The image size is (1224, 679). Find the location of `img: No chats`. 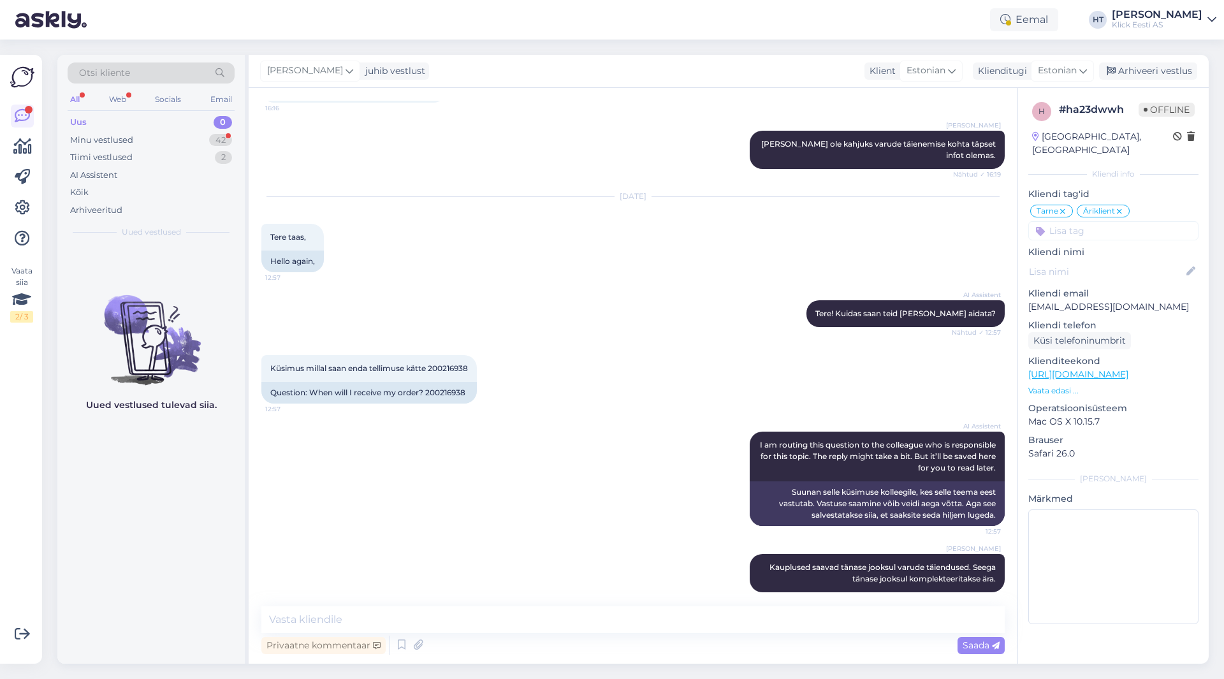

img: No chats is located at coordinates (151, 330).